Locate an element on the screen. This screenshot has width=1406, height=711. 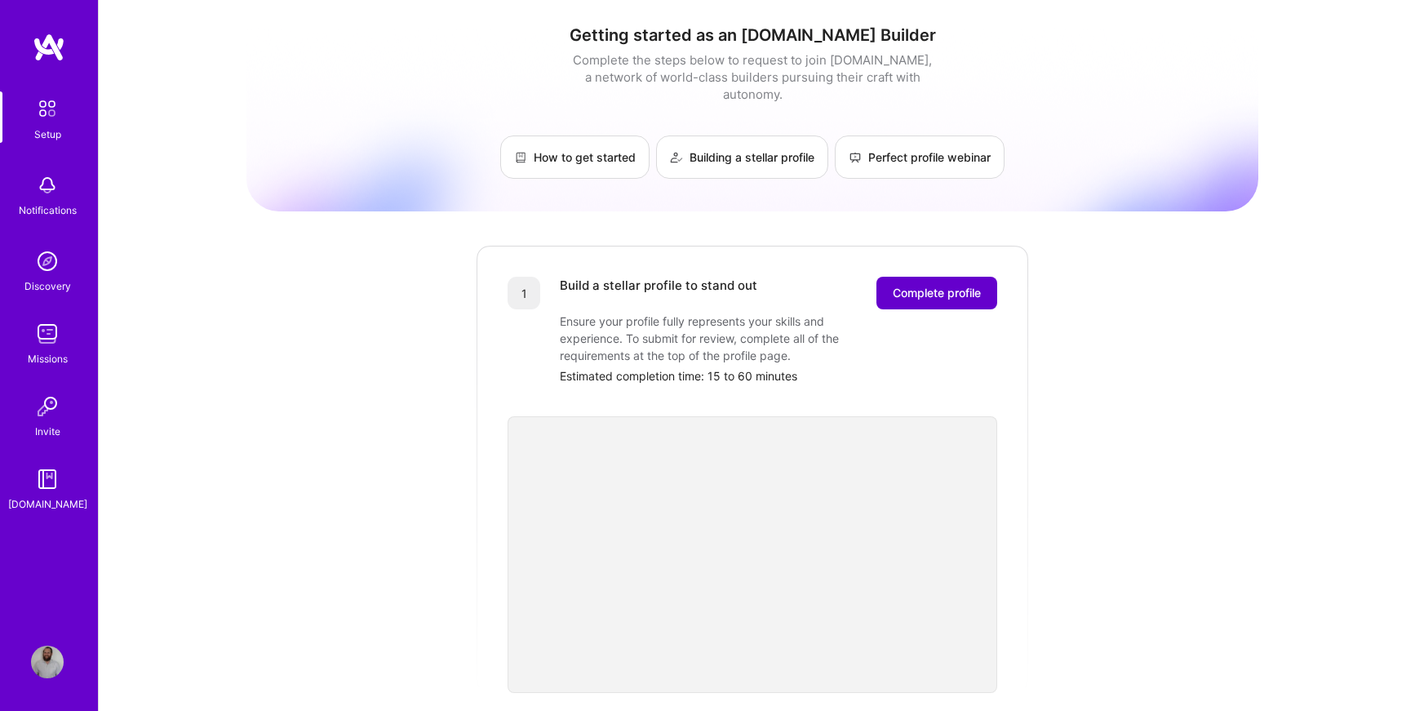
div: Setup is located at coordinates (47, 134).